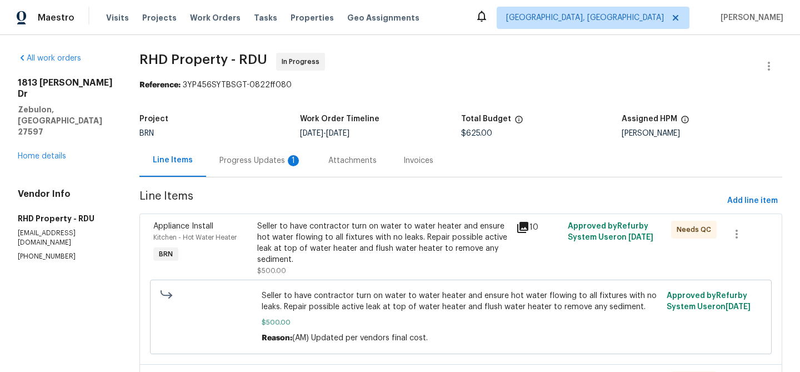 The image size is (800, 372). Describe the element at coordinates (460, 85) in the screenshot. I see `div: 3YP456SYTBSGT-0822ff080` at that location.